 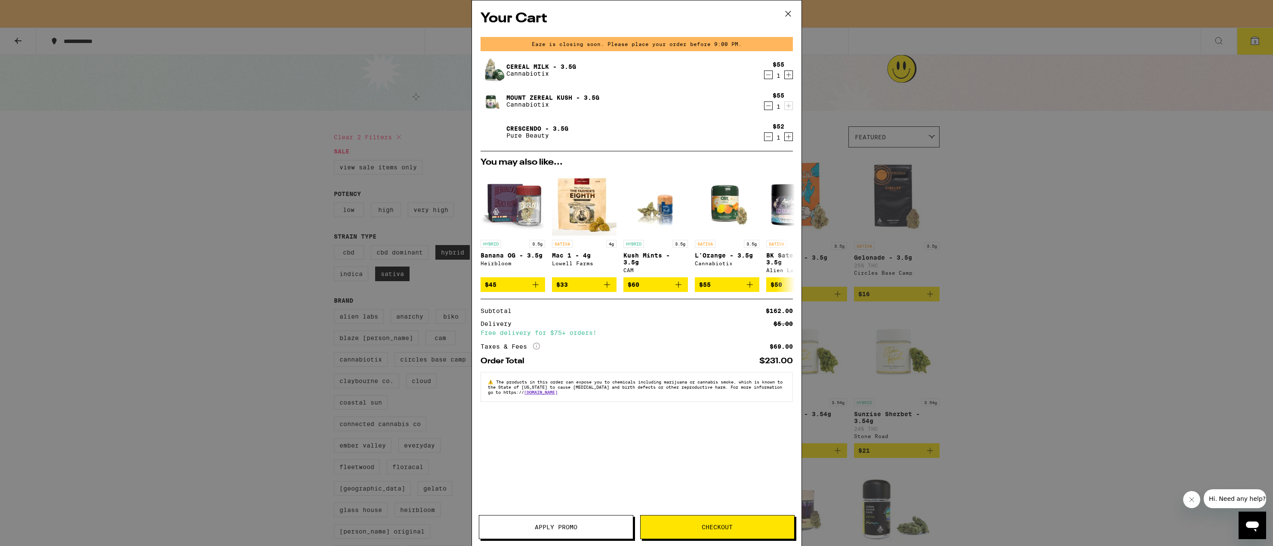 I want to click on div: Heirbloom, so click(x=513, y=263).